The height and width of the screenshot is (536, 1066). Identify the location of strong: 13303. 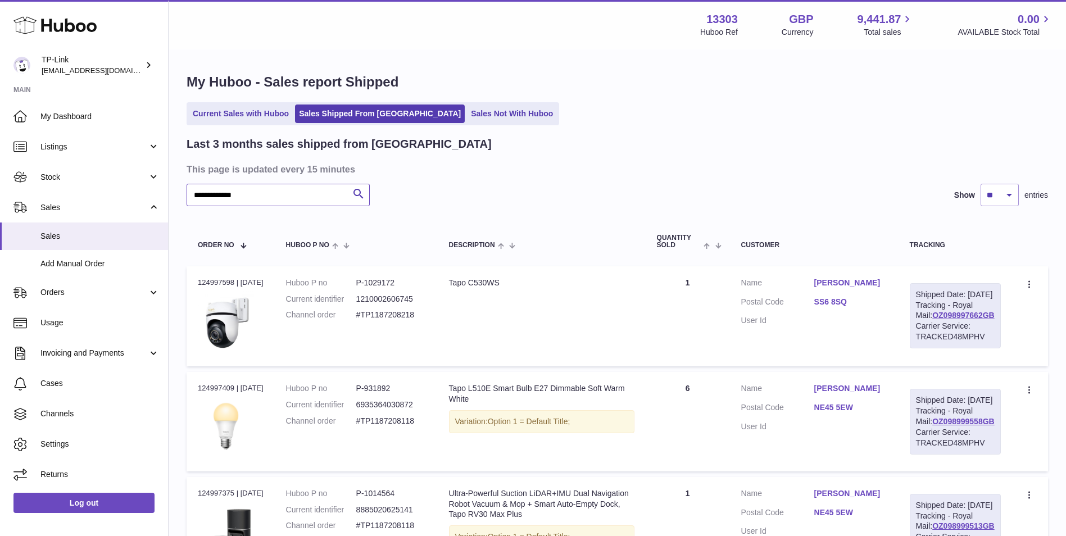
(722, 19).